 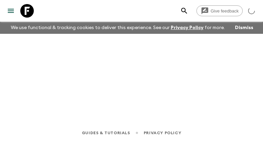 I want to click on button: menu, so click(x=11, y=11).